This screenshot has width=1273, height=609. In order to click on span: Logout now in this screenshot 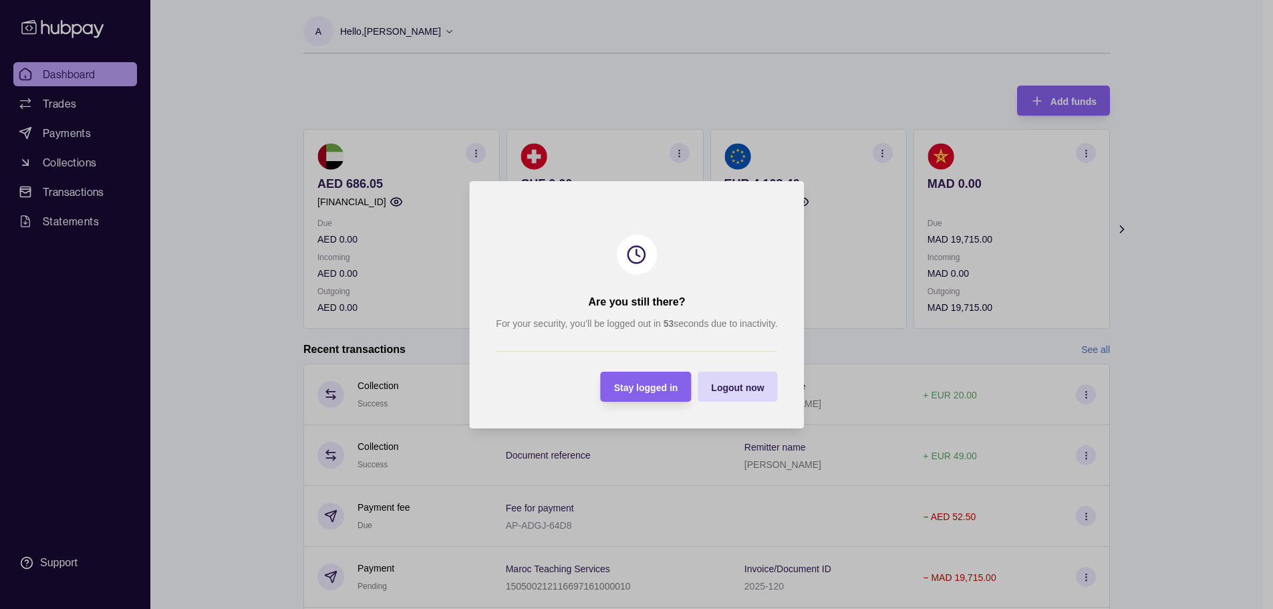, I will do `click(737, 387)`.